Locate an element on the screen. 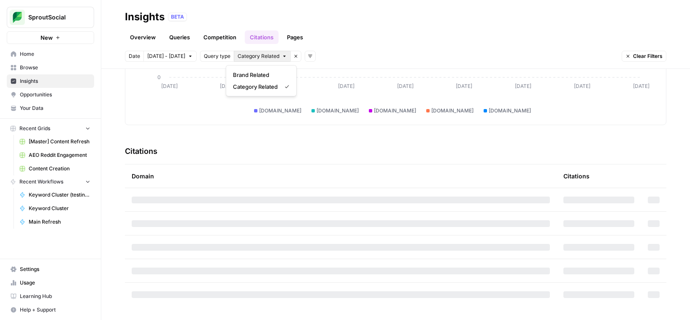 This screenshot has width=690, height=320. a: Usage is located at coordinates (50, 282).